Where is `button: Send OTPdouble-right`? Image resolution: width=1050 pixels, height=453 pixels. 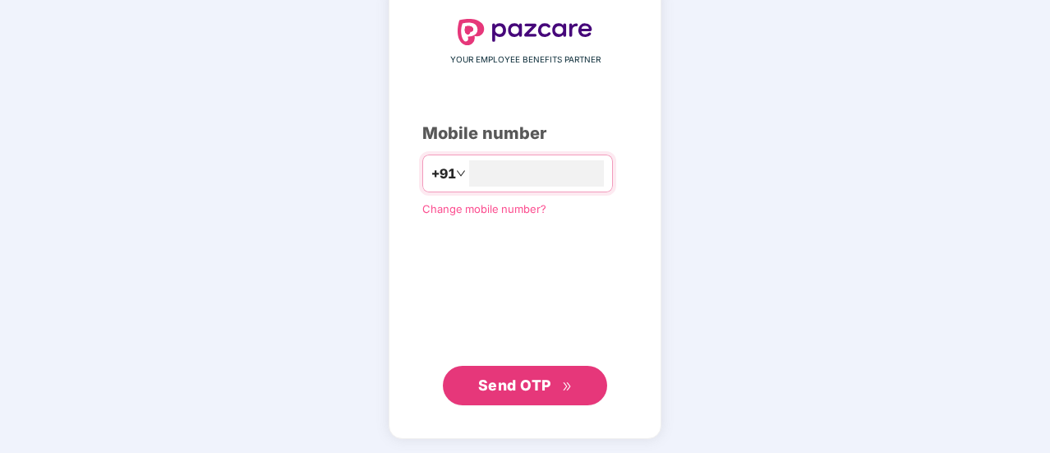
button: Send OTPdouble-right is located at coordinates (525, 385).